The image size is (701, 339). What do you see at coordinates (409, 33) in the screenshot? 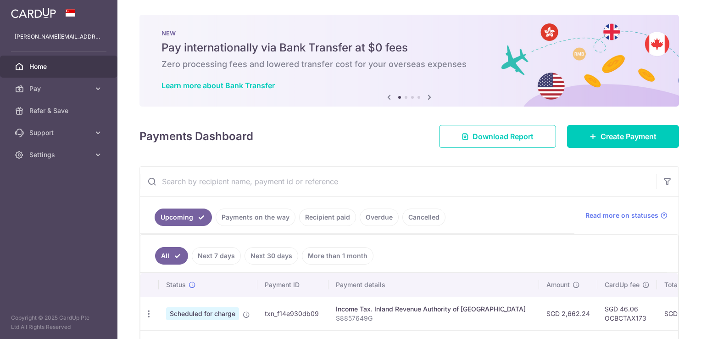
I see `p: NEW` at bounding box center [409, 33].